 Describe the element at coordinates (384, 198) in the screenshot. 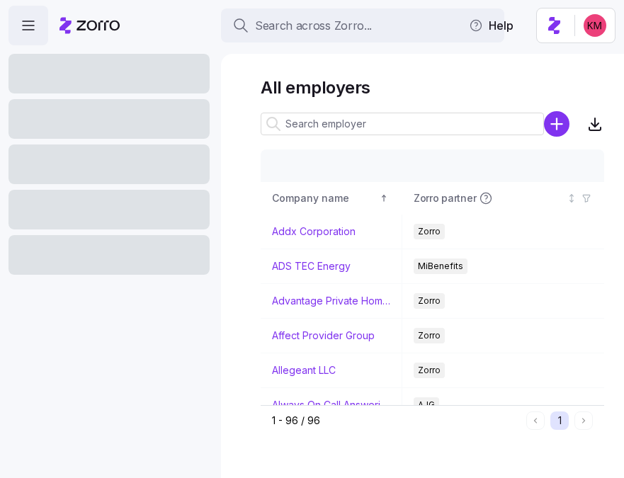

I see `div: Sorted ascending` at that location.